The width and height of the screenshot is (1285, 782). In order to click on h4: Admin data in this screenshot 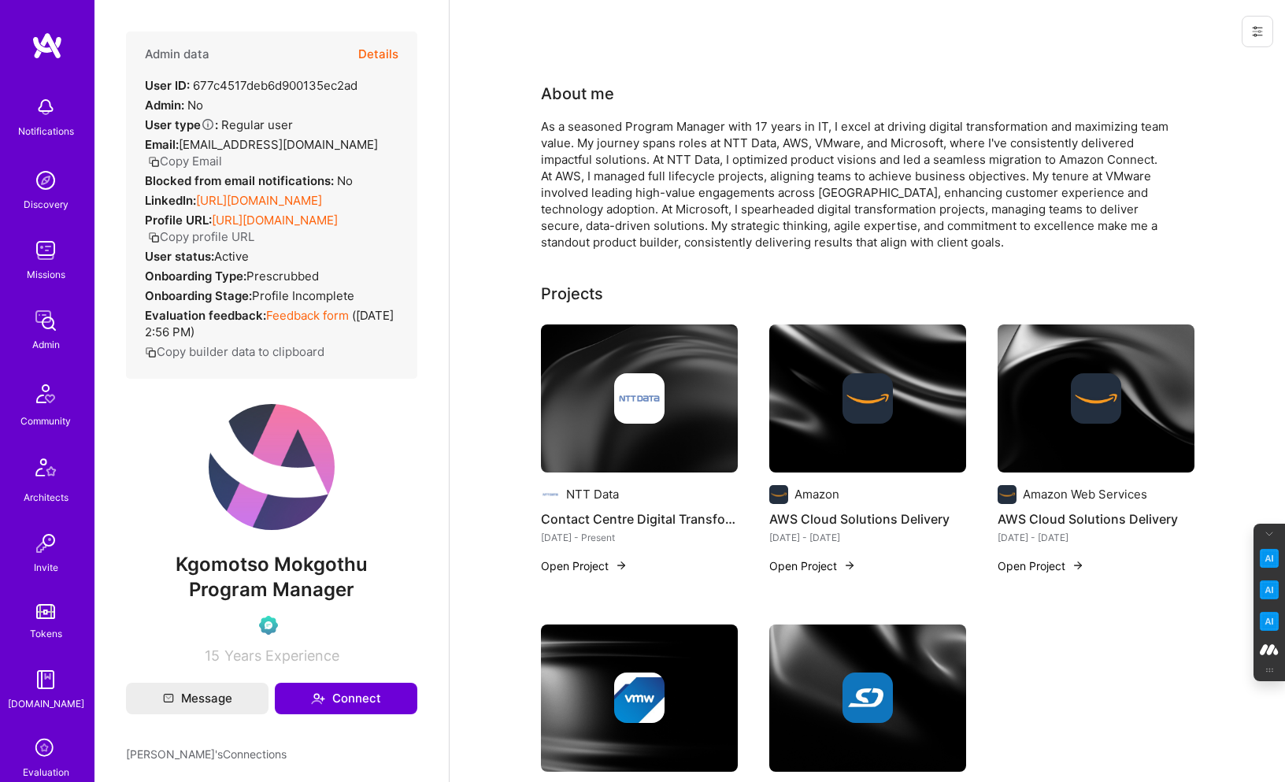, I will do `click(177, 54)`.